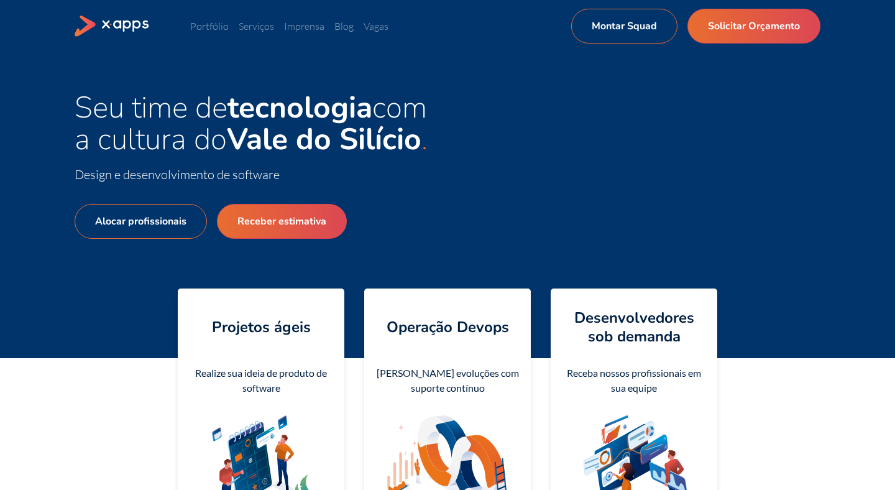 The height and width of the screenshot is (490, 895). I want to click on a: Serviços, so click(256, 26).